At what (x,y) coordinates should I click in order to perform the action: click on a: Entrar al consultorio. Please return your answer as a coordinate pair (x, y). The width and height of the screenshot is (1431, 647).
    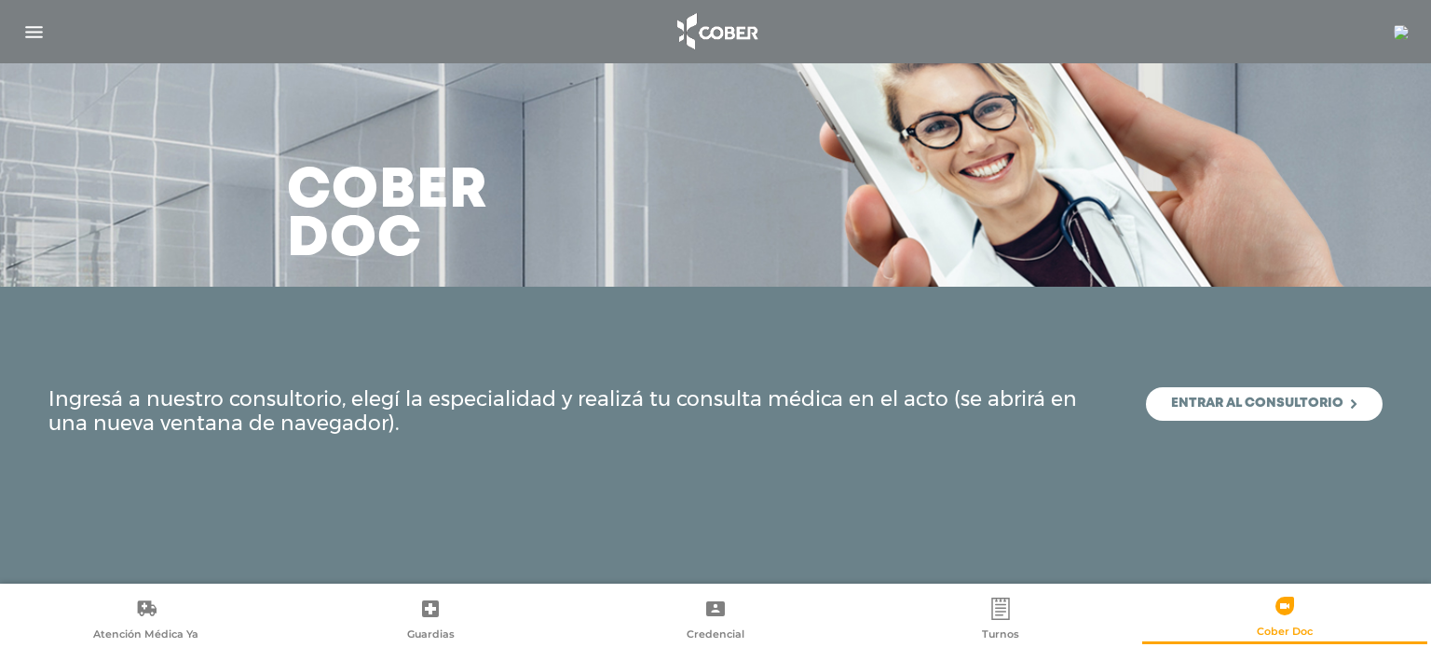
    Looking at the image, I should click on (1264, 404).